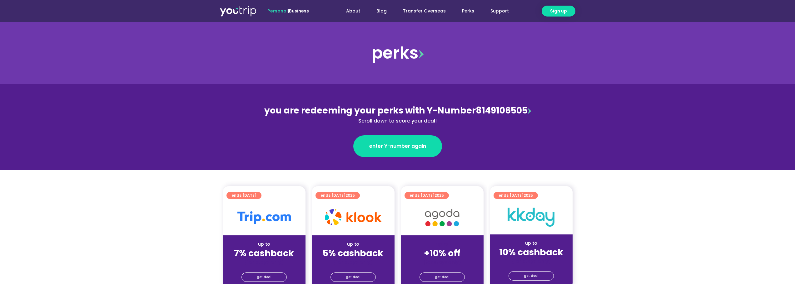 This screenshot has height=284, width=795. I want to click on span: you are redeeming your perks with Y-Number, so click(370, 111).